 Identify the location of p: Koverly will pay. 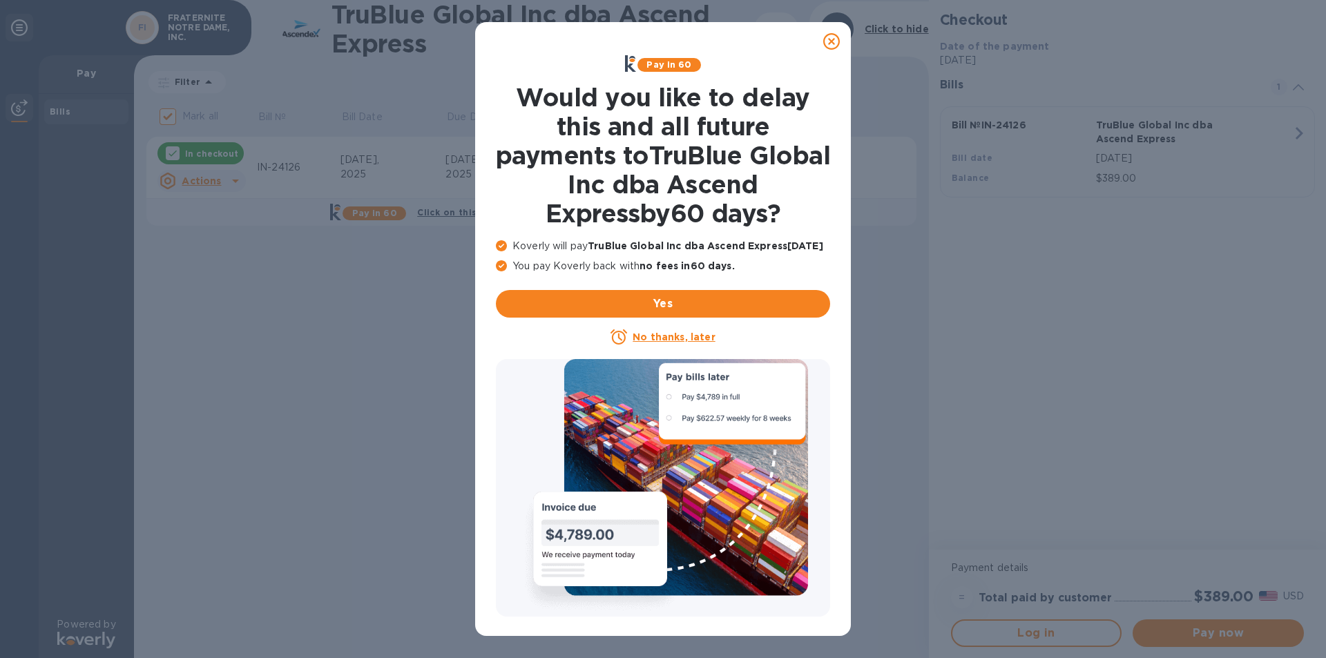
(663, 246).